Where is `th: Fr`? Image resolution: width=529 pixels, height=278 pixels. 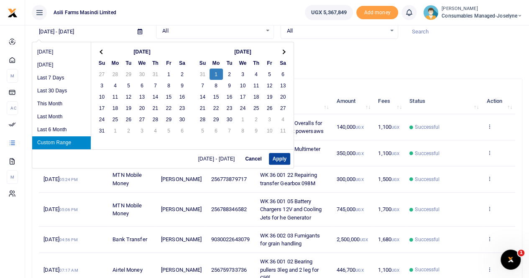 th: Fr is located at coordinates (169, 63).